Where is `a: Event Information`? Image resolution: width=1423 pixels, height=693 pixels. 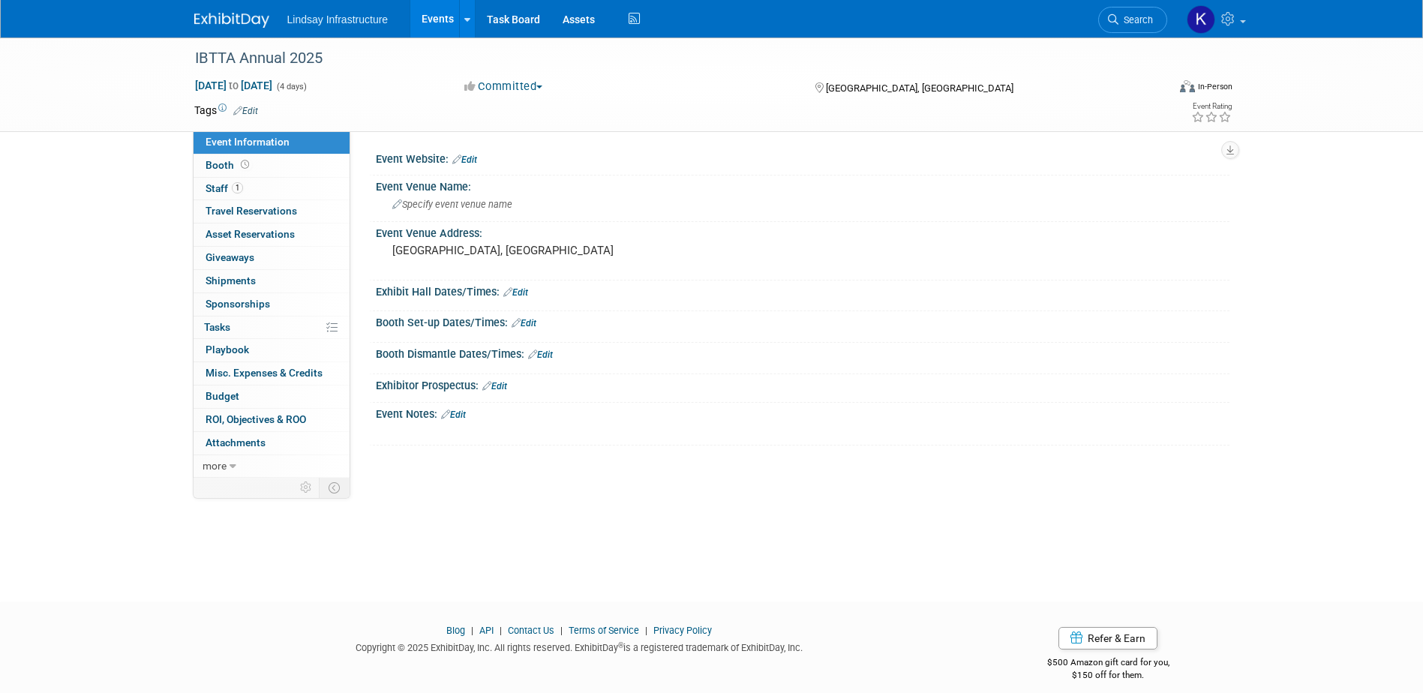 a: Event Information is located at coordinates (271, 142).